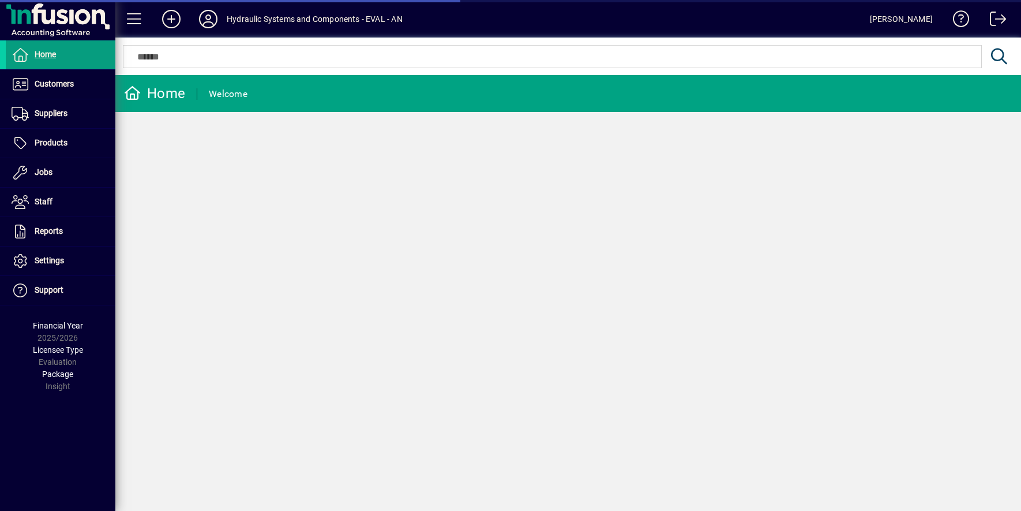 The width and height of the screenshot is (1021, 511). Describe the element at coordinates (61, 202) in the screenshot. I see `a: Staff` at that location.